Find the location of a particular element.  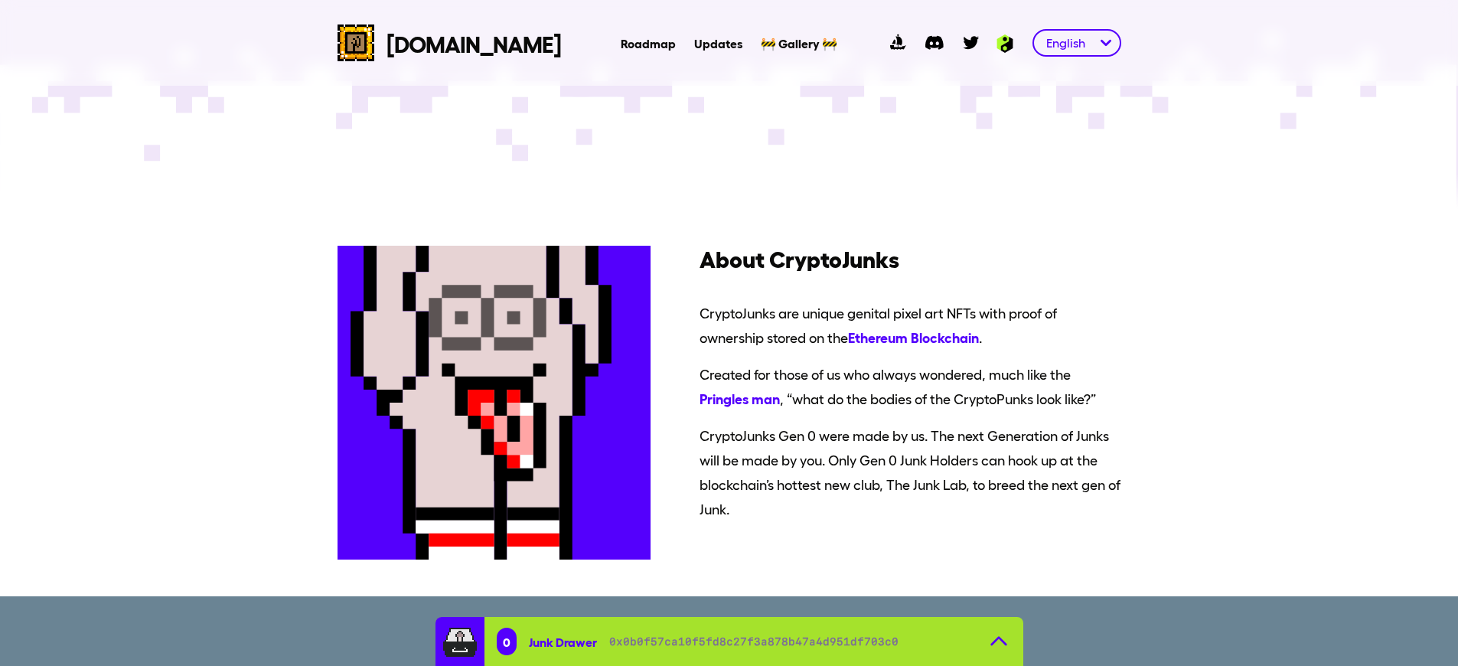

a: opensea is located at coordinates (898, 43).